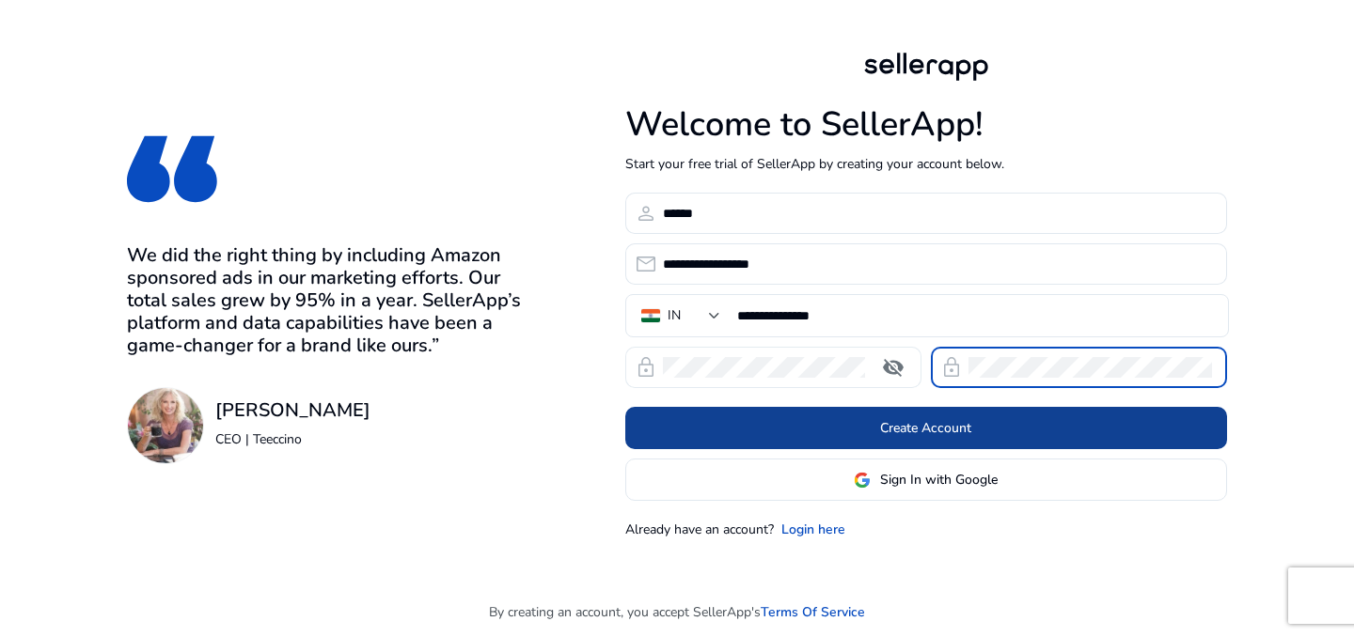 Image resolution: width=1354 pixels, height=637 pixels. I want to click on button: Create Account, so click(926, 428).